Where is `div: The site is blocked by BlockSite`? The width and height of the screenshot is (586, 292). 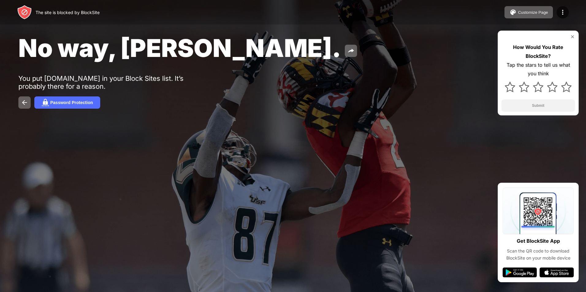
div: The site is blocked by BlockSite is located at coordinates (67, 12).